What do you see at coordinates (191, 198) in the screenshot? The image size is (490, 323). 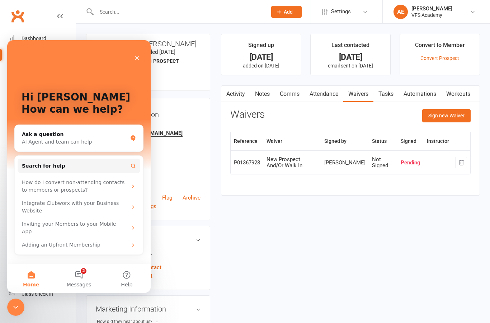 I see `a: Archive` at bounding box center [191, 198].